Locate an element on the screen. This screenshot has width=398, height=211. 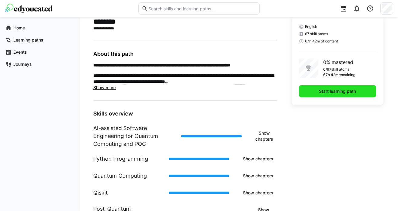
h1: Qiskit is located at coordinates (101, 193).